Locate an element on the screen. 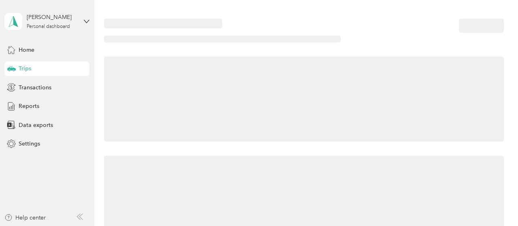 The image size is (518, 226). span: Settings is located at coordinates (29, 144).